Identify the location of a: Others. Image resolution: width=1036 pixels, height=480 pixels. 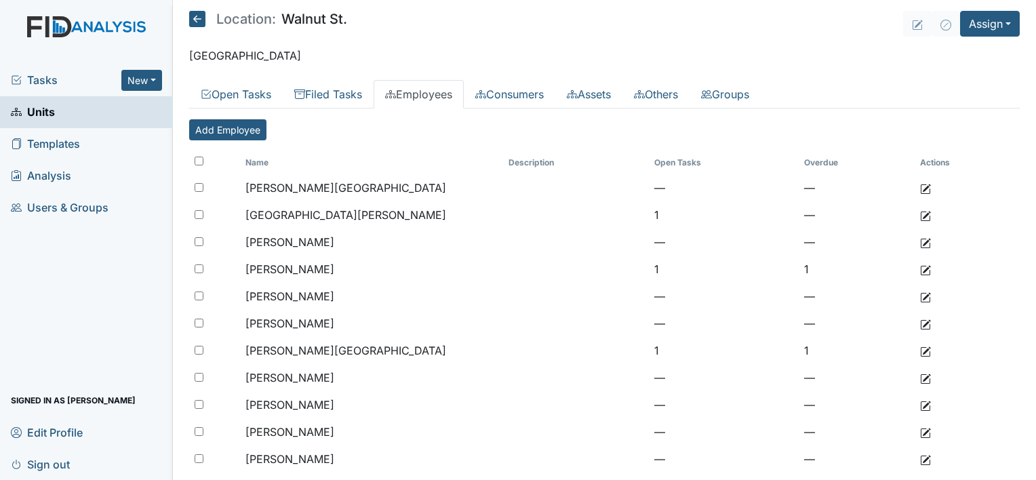
(656, 94).